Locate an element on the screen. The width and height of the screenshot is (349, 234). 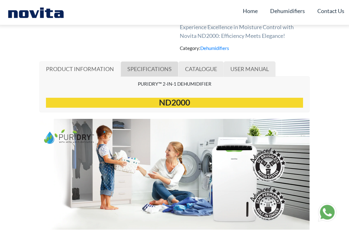
a: Contact Us is located at coordinates (330, 11).